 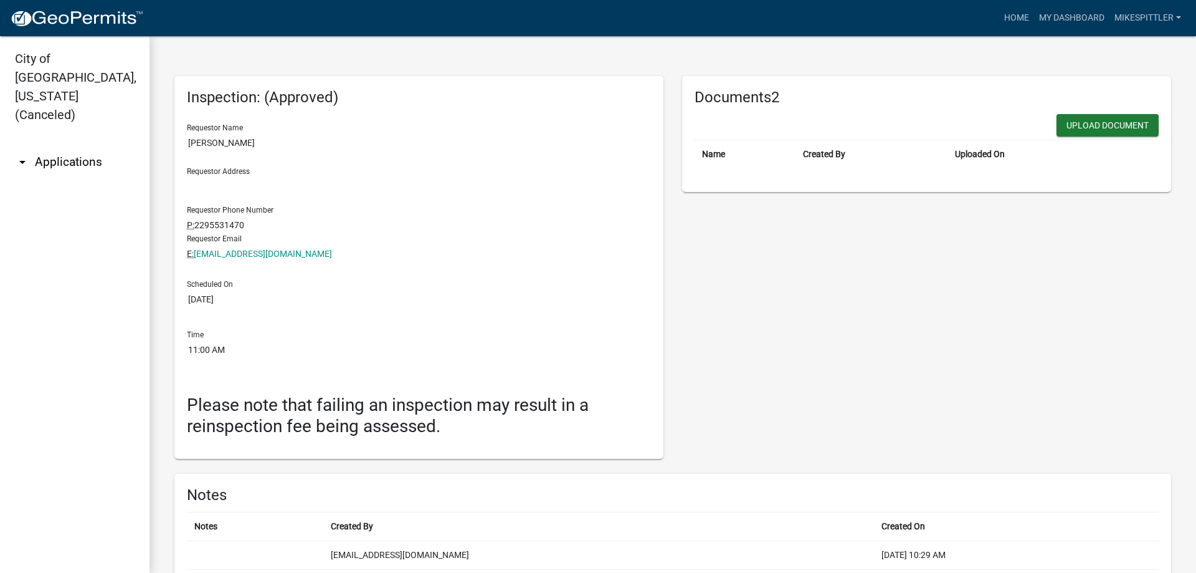 What do you see at coordinates (22, 162) in the screenshot?
I see `i: arrow_drop_down` at bounding box center [22, 162].